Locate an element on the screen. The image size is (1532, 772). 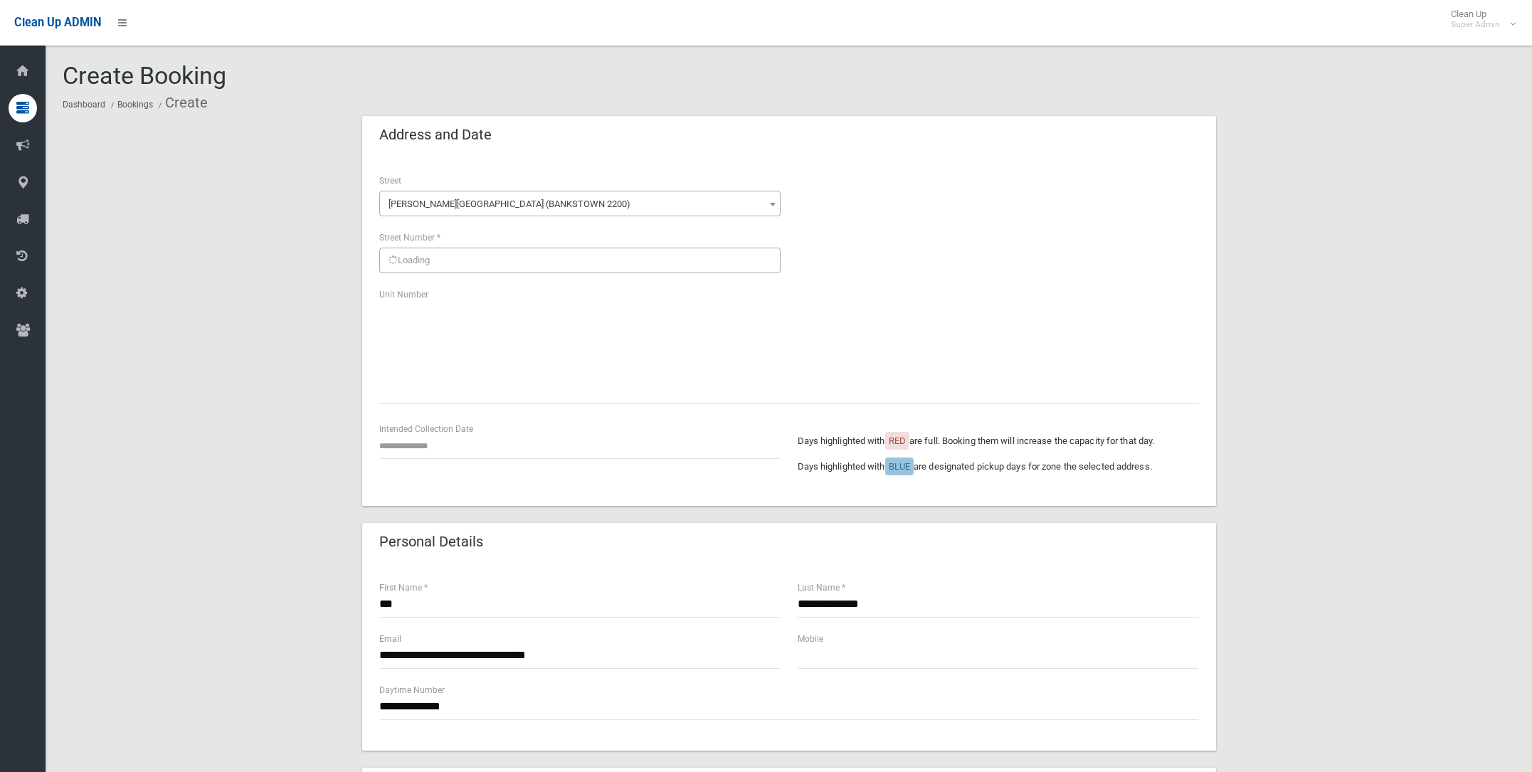
p: Days highlighted with are full. Booking them will increase the capacity for that day. is located at coordinates (998, 441).